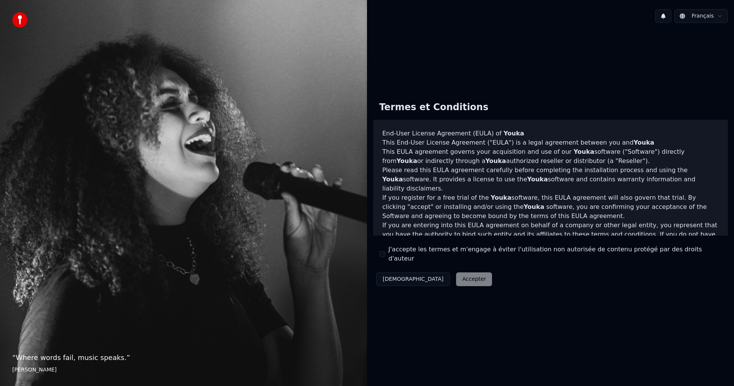 The width and height of the screenshot is (734, 386). Describe the element at coordinates (550, 179) in the screenshot. I see `p: Please read this EULA agreement carefully before completing the installation process and using th...` at that location.